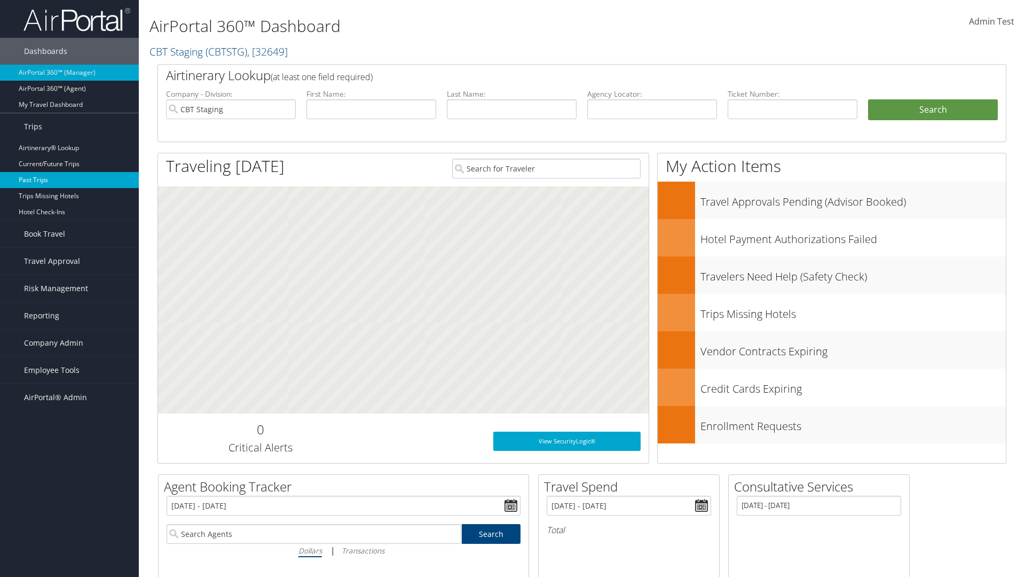 Image resolution: width=1025 pixels, height=577 pixels. I want to click on h3: Critical Alerts, so click(260, 448).